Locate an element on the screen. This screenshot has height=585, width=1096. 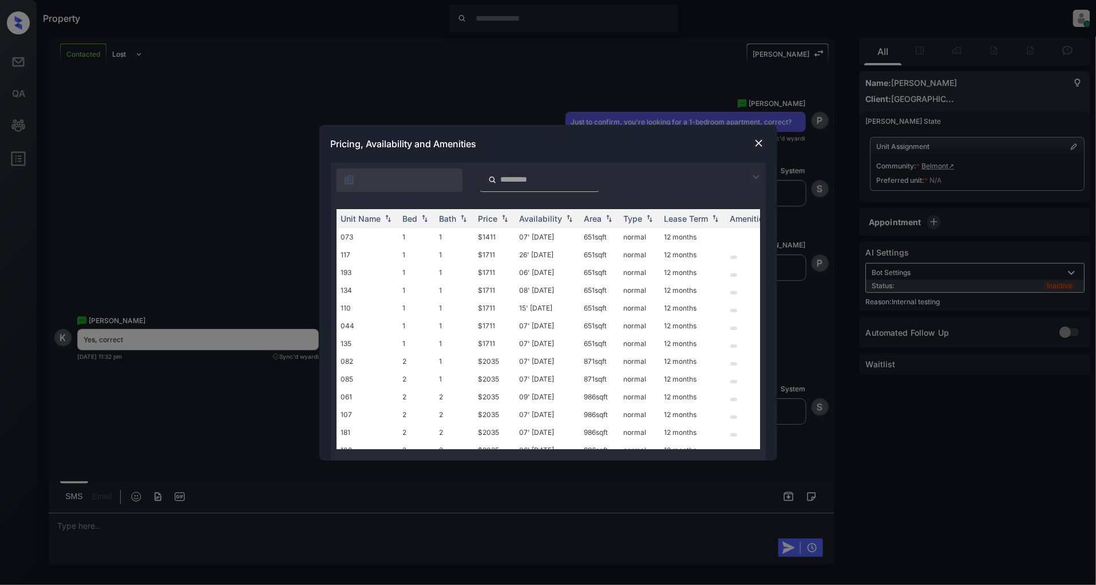
td: 044 is located at coordinates (368, 325).